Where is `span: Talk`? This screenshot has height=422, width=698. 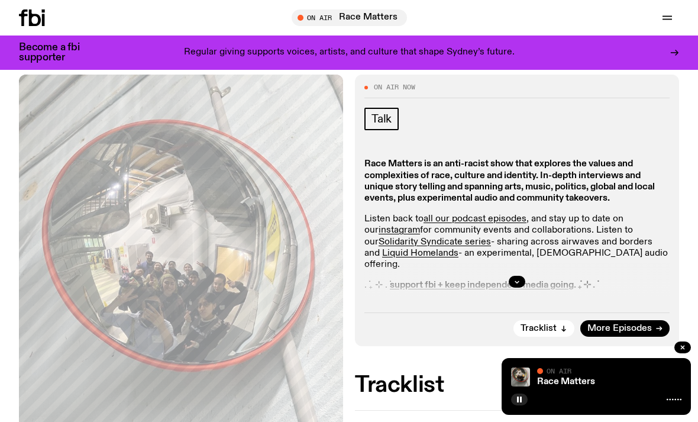 span: Talk is located at coordinates (381, 119).